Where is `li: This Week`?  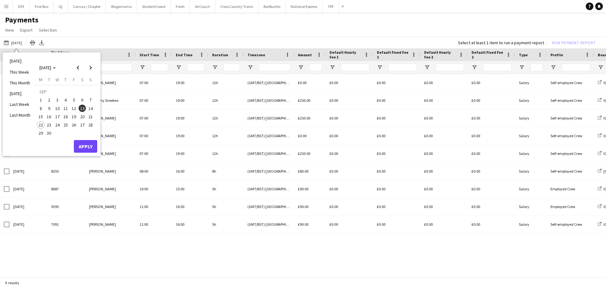 li: This Week is located at coordinates (20, 72).